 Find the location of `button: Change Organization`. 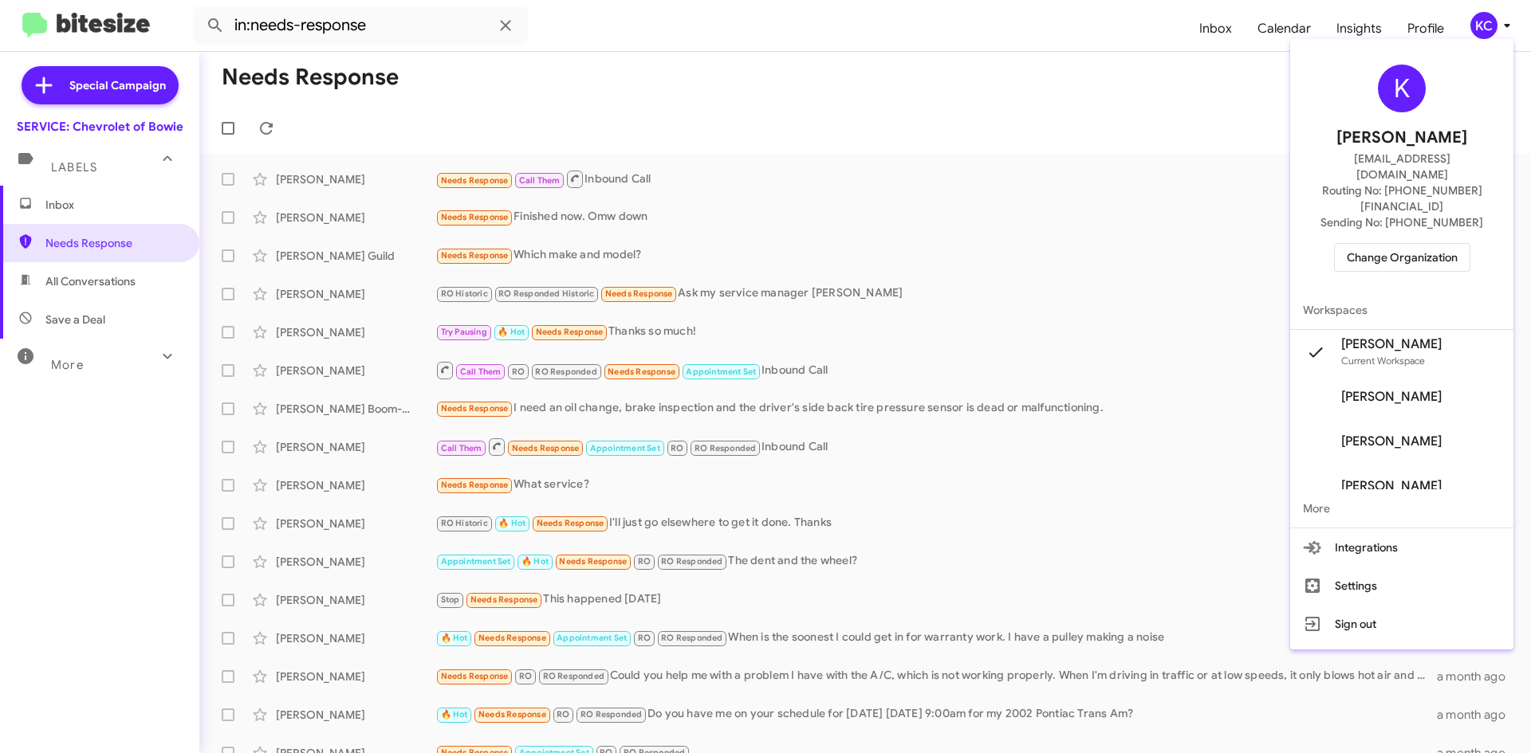

button: Change Organization is located at coordinates (1401, 257).